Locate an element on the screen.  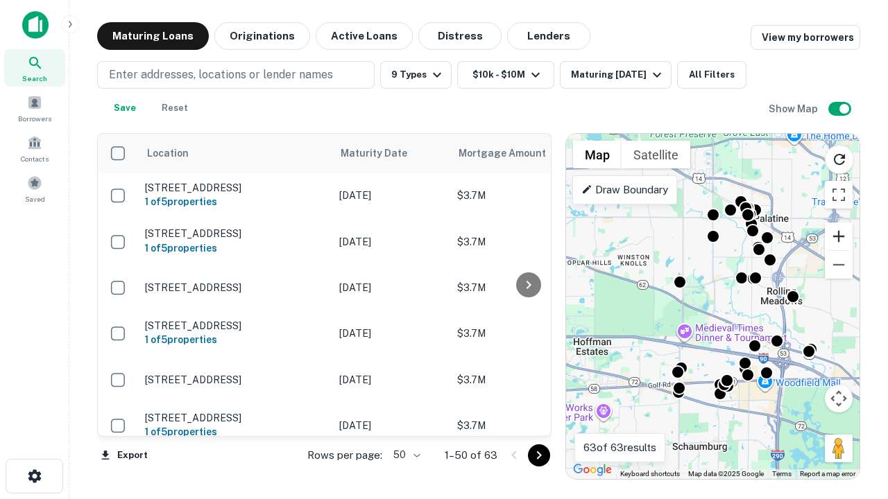
div: Borrowers is located at coordinates (35, 108).